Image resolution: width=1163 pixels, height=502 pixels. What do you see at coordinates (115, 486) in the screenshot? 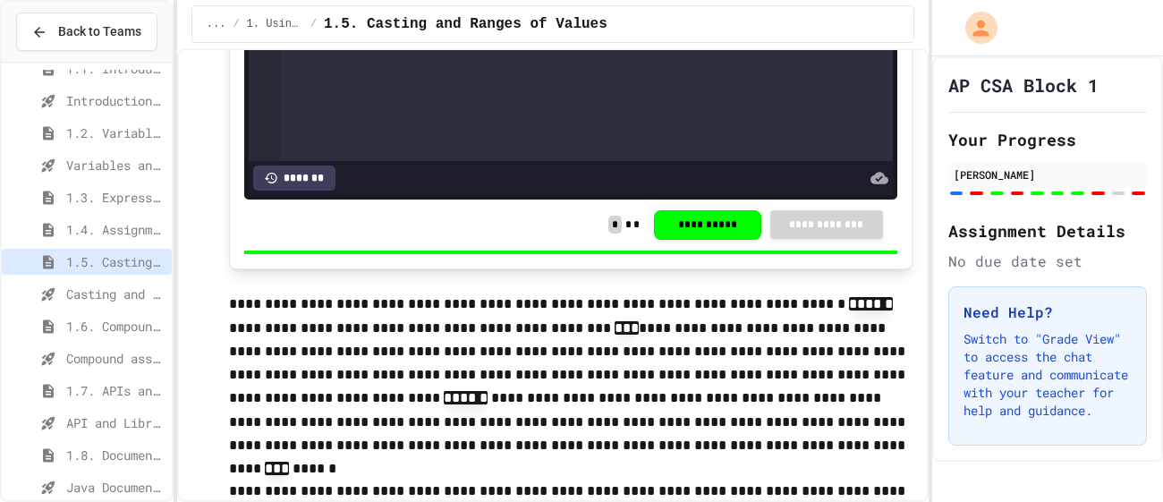
I see `span: Java Documentation with Comments - Topic 1.8` at bounding box center [115, 486].